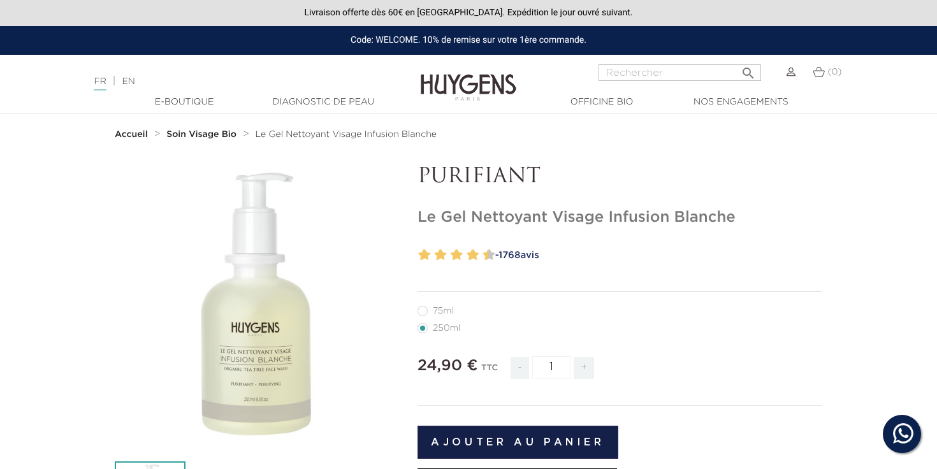 This screenshot has width=937, height=469. I want to click on a: E-Boutique, so click(184, 102).